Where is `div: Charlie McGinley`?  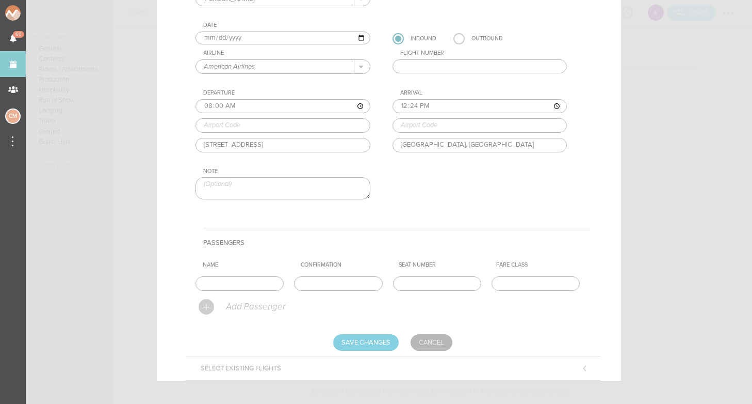
div: Charlie McGinley is located at coordinates (13, 116).